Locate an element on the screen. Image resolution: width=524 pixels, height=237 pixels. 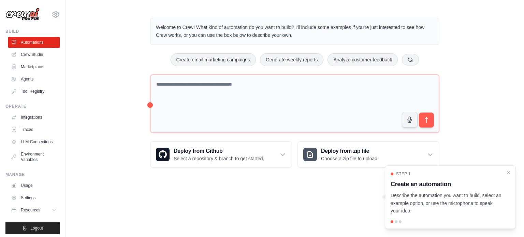
div: Operate is located at coordinates (32, 107).